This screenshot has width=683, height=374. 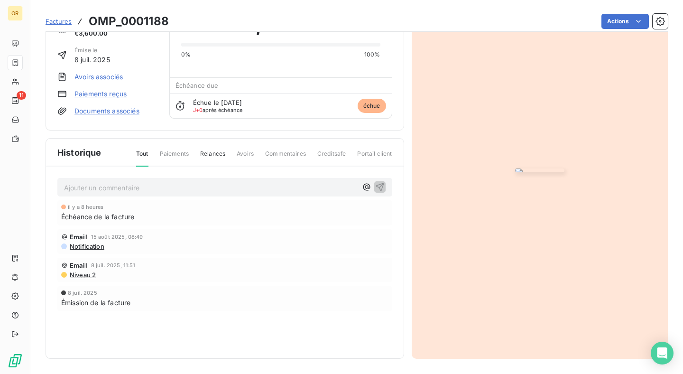 I want to click on span: 0%, so click(x=186, y=55).